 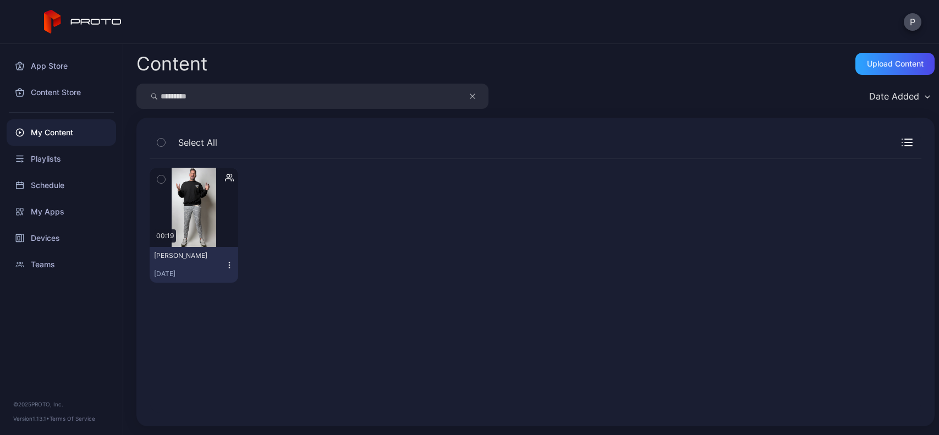 What do you see at coordinates (61, 92) in the screenshot?
I see `a: Content Store` at bounding box center [61, 92].